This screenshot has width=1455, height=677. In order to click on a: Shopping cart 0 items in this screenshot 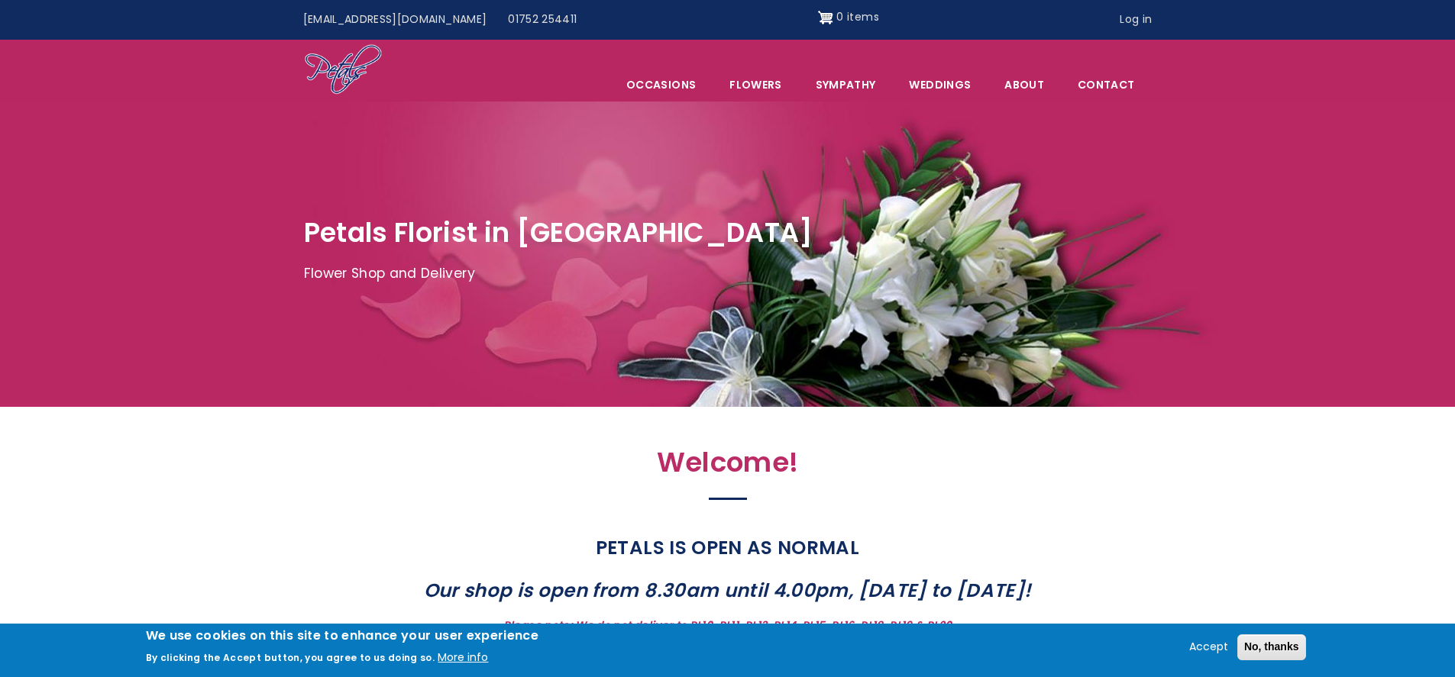, I will do `click(849, 18)`.